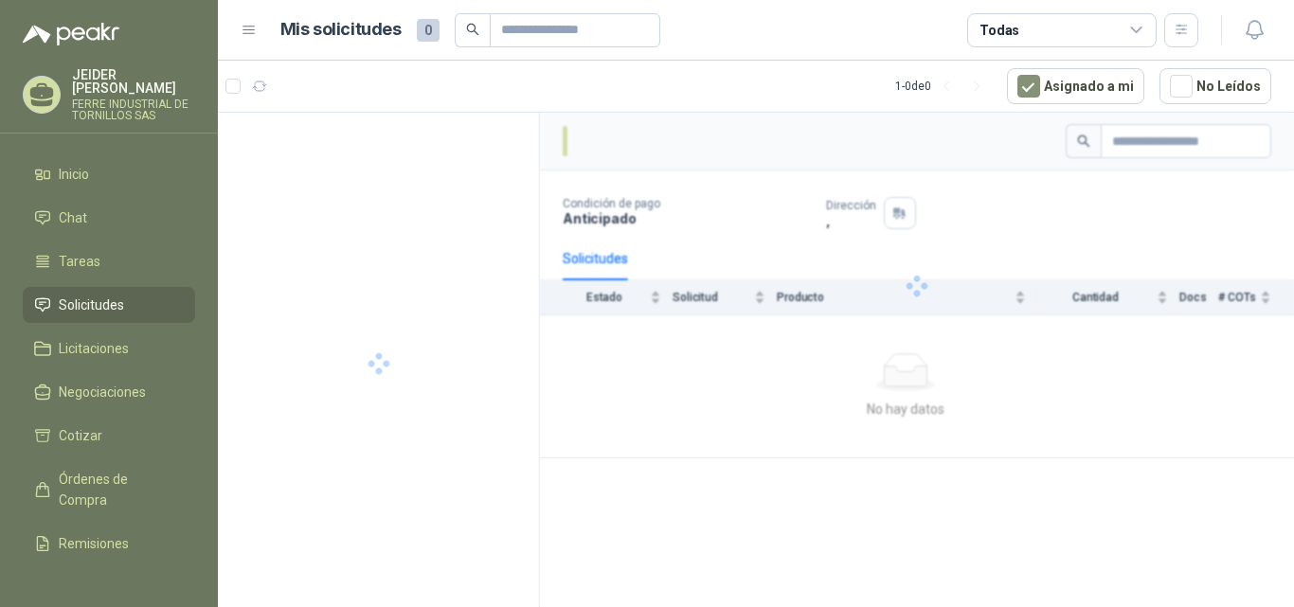 This screenshot has height=607, width=1294. Describe the element at coordinates (134, 110) in the screenshot. I see `p: FERRE INDUSTRIAL DE TORNILLOS SAS` at that location.